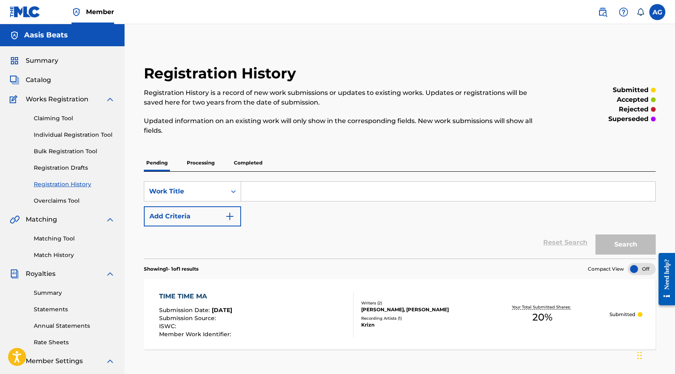 This screenshot has height=374, width=675. Describe the element at coordinates (157, 163) in the screenshot. I see `p: Pending` at that location.